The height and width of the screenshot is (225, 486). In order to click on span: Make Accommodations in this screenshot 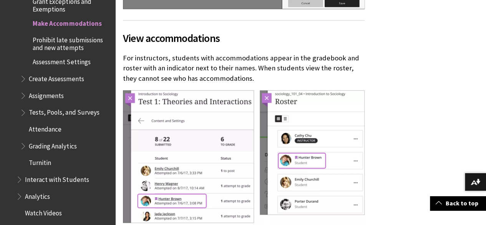, I will do `click(67, 22)`.